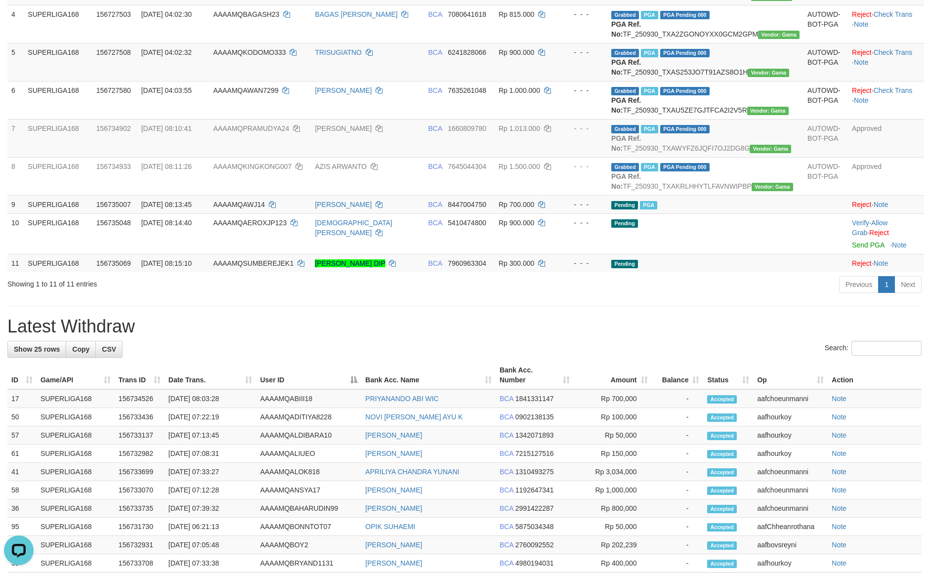 This screenshot has height=573, width=929. Describe the element at coordinates (22, 435) in the screenshot. I see `td: 57` at that location.